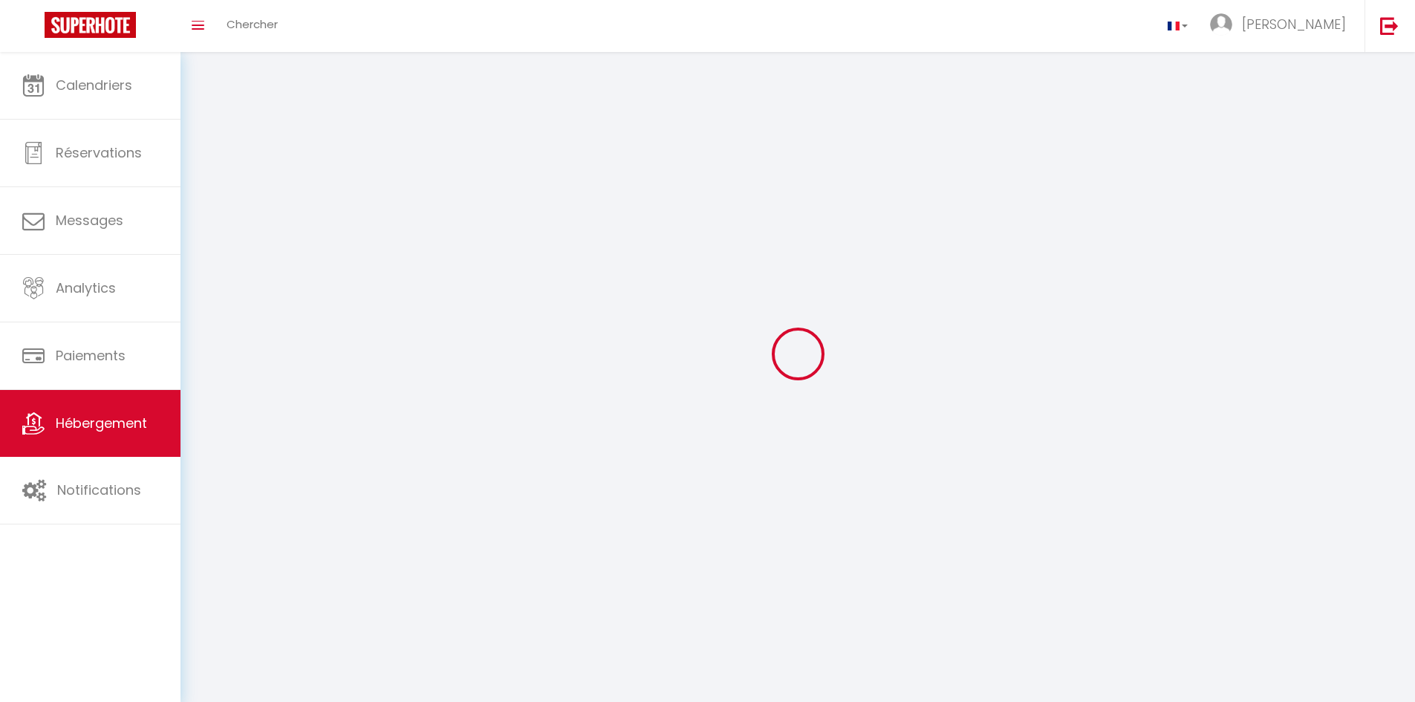  What do you see at coordinates (90, 25) in the screenshot?
I see `img: Super Booking` at bounding box center [90, 25].